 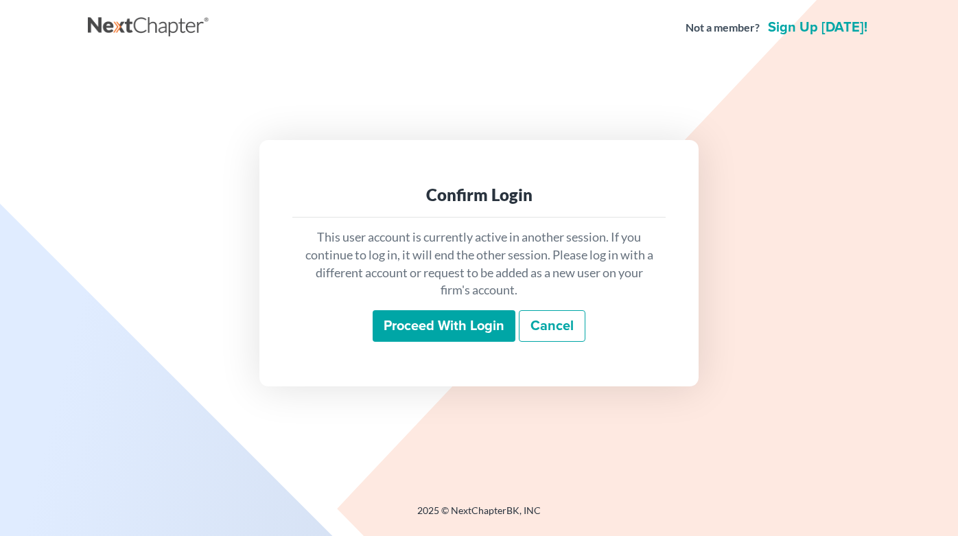 I want to click on div: Confirm Login, so click(x=479, y=195).